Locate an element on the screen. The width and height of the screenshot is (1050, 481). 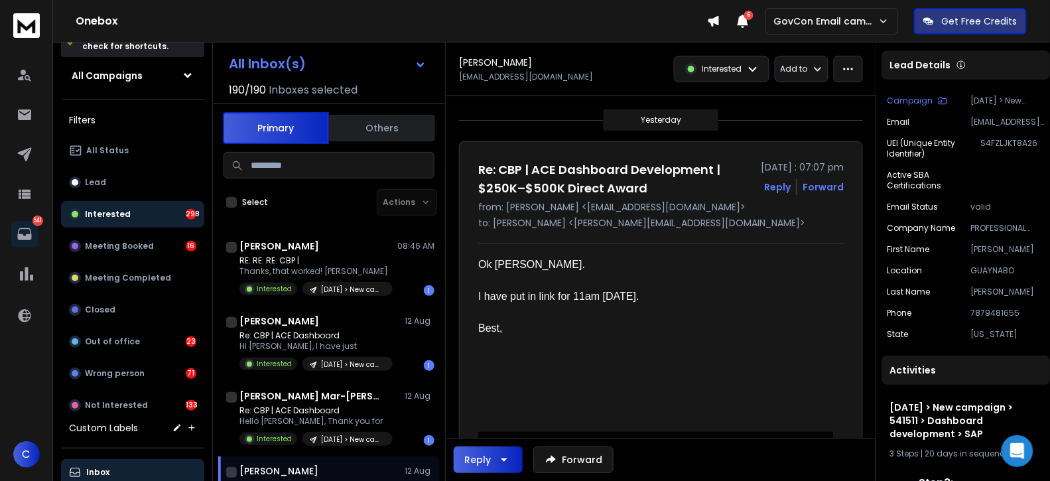
span: 20 days in sequence is located at coordinates (968, 453).